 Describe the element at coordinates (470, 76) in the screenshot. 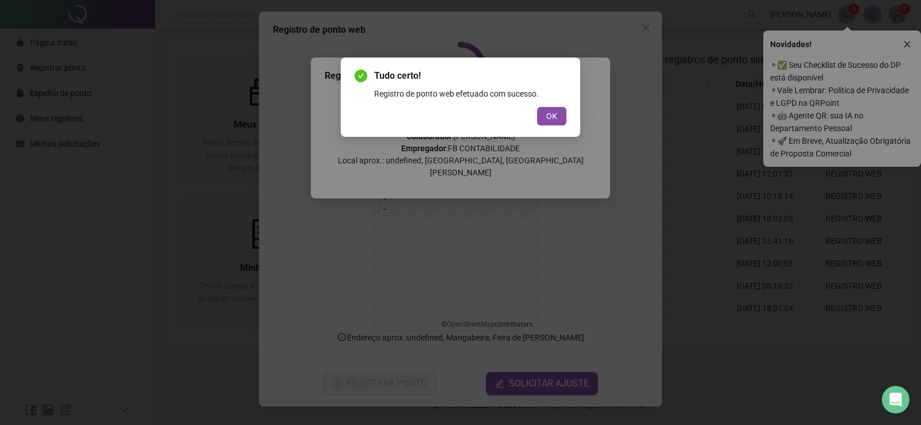

I see `span: Tudo certo!` at that location.